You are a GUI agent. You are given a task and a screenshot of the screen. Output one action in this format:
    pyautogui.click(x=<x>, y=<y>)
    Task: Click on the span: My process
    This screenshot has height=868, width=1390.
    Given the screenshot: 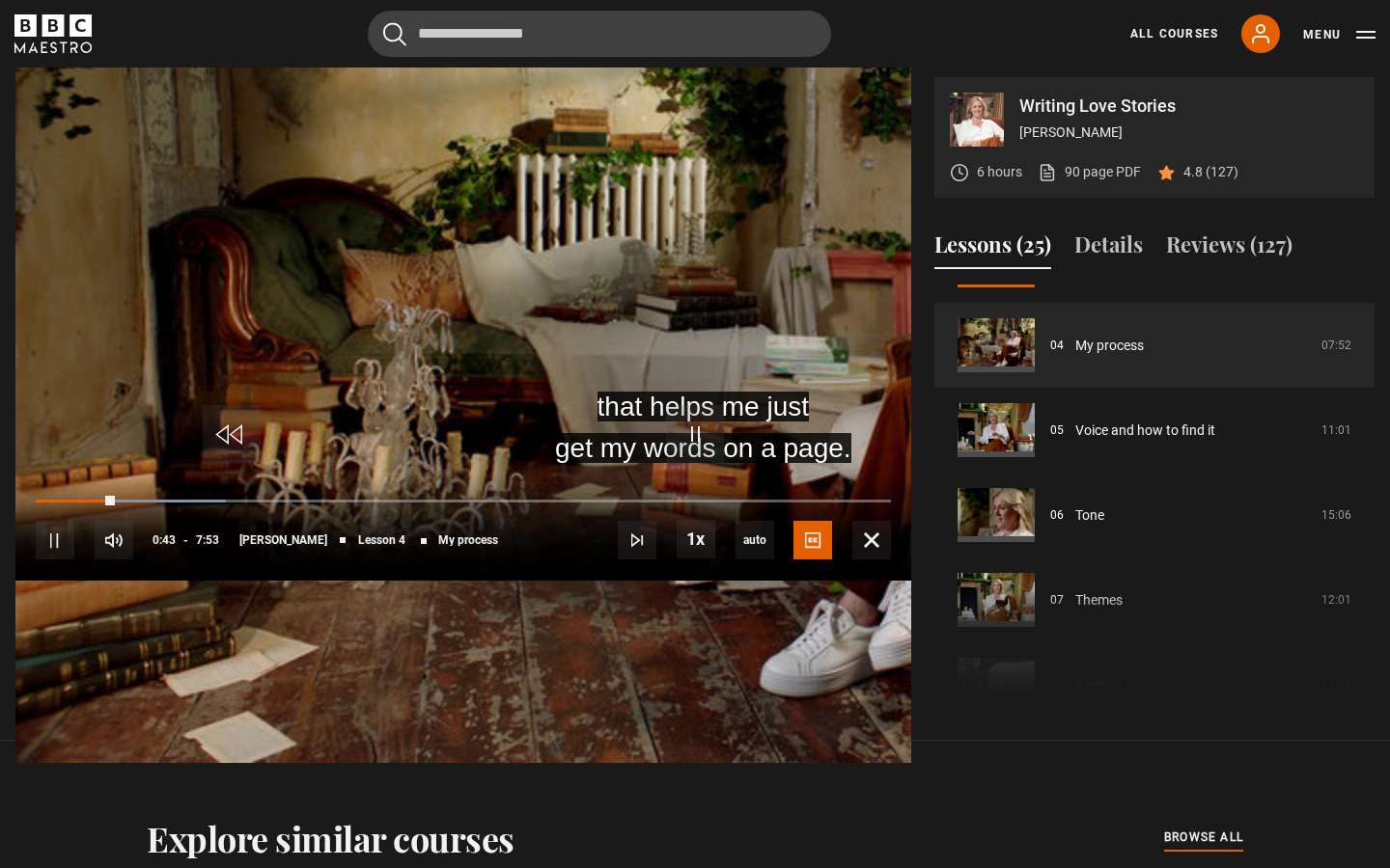 What is the action you would take?
    pyautogui.click(x=468, y=540)
    